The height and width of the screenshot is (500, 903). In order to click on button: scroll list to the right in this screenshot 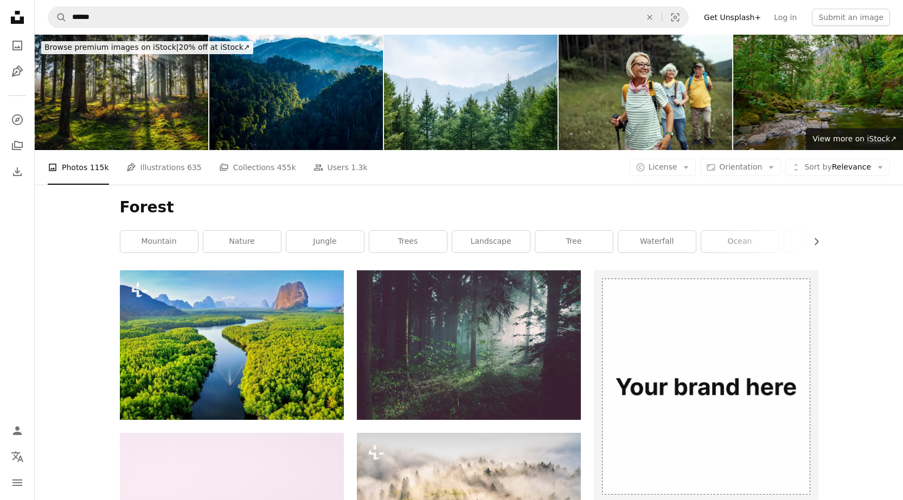, I will do `click(812, 242)`.